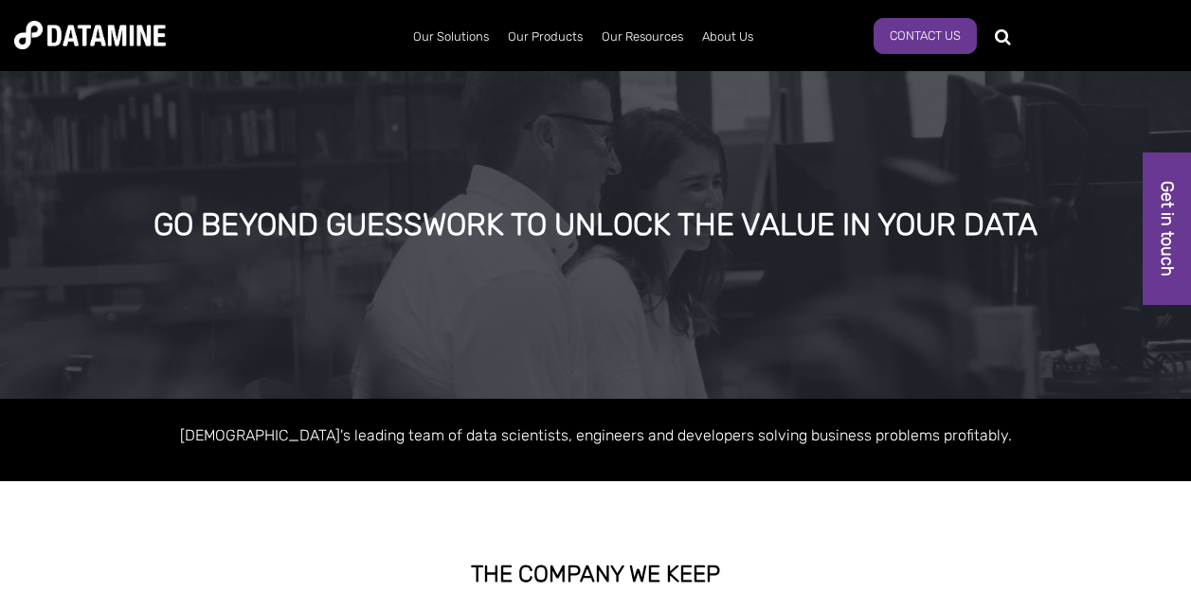 Image resolution: width=1191 pixels, height=610 pixels. What do you see at coordinates (925, 36) in the screenshot?
I see `a: Contact us` at bounding box center [925, 36].